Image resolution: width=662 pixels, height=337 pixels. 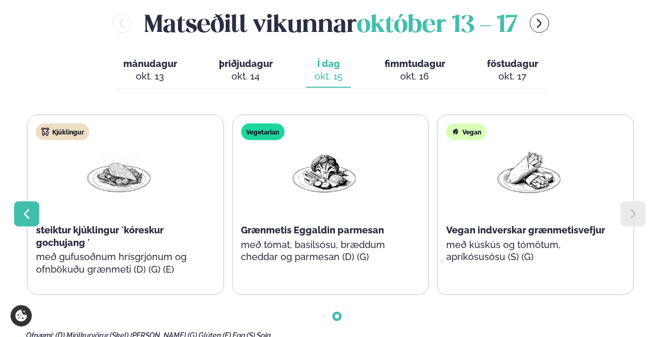 I want to click on img: Vegan.png, so click(x=324, y=172).